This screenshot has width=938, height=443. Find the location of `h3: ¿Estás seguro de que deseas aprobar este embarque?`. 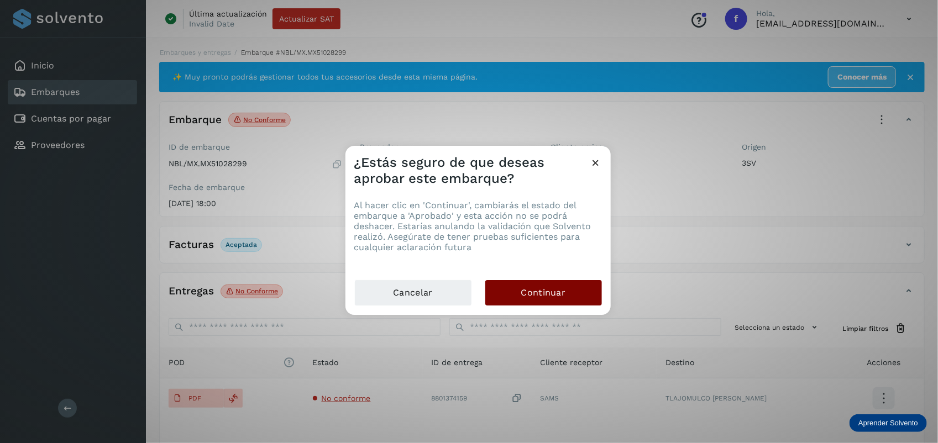

h3: ¿Estás seguro de que deseas aprobar este embarque? is located at coordinates (472, 171).